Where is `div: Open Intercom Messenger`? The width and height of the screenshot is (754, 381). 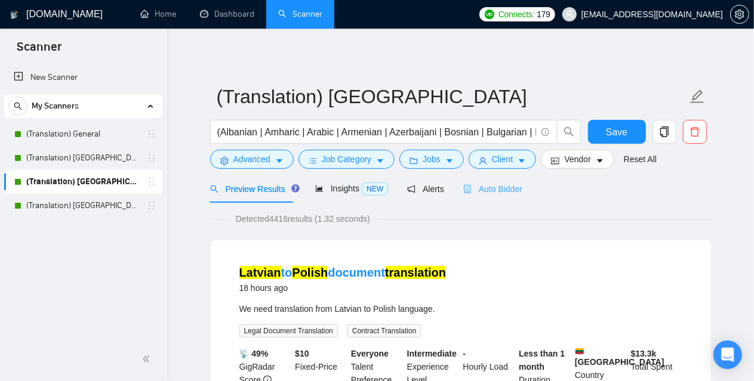 div: Open Intercom Messenger is located at coordinates (728, 355).